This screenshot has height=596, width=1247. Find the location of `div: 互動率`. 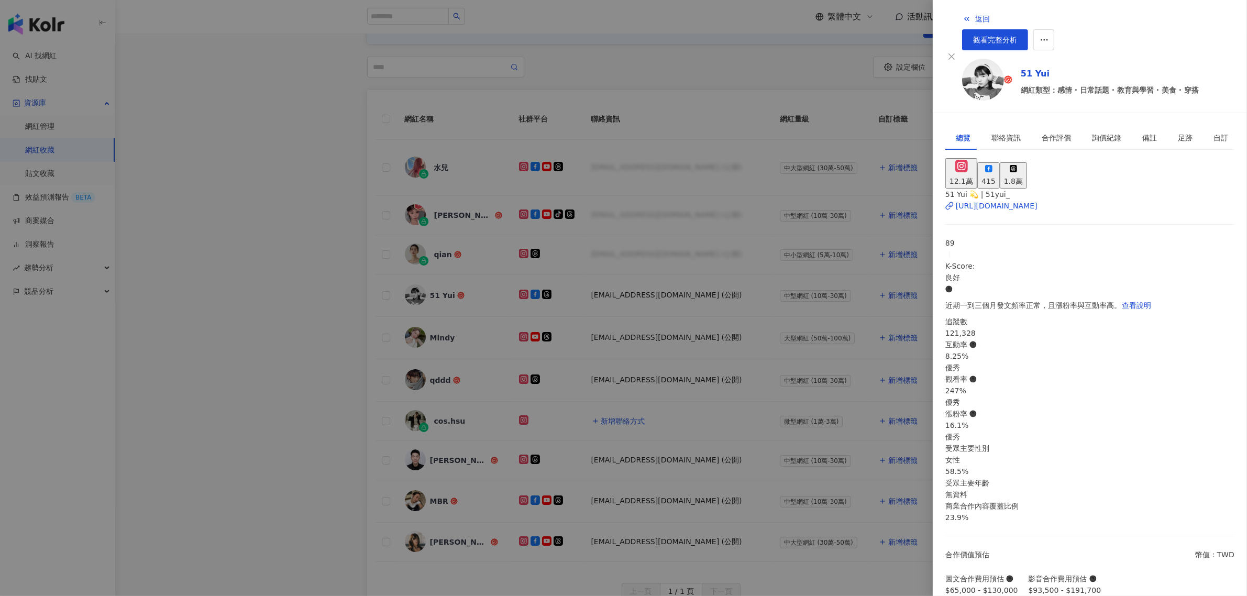

div: 互動率 is located at coordinates (1090, 345).